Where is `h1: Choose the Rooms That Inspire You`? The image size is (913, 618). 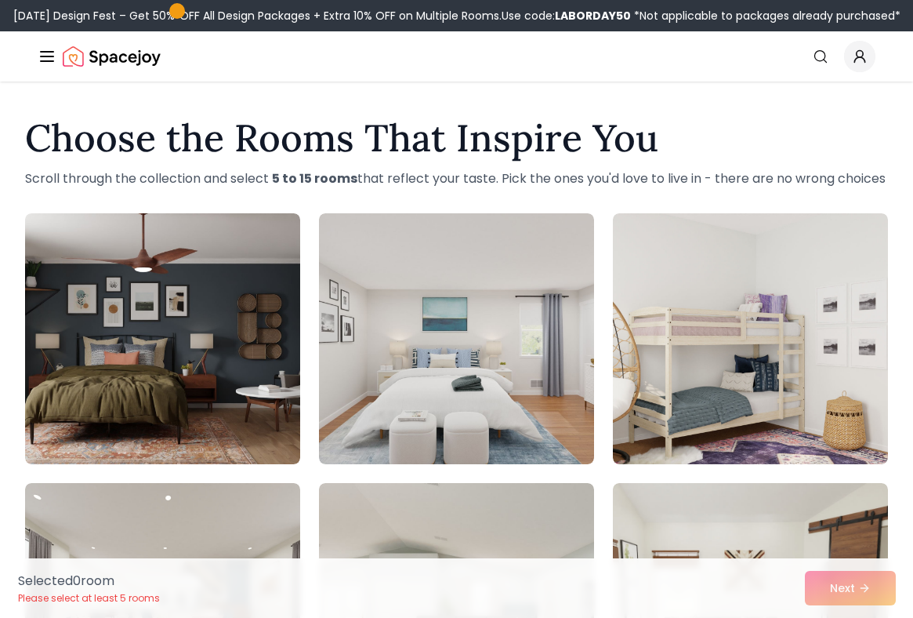 h1: Choose the Rooms That Inspire You is located at coordinates (456, 138).